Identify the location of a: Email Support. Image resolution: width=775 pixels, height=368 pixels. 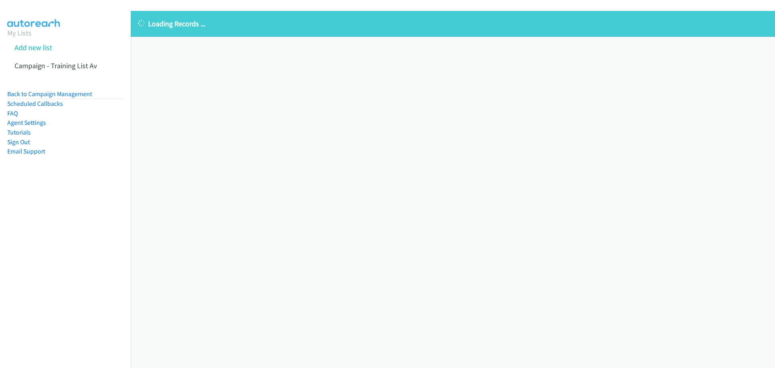
(26, 151).